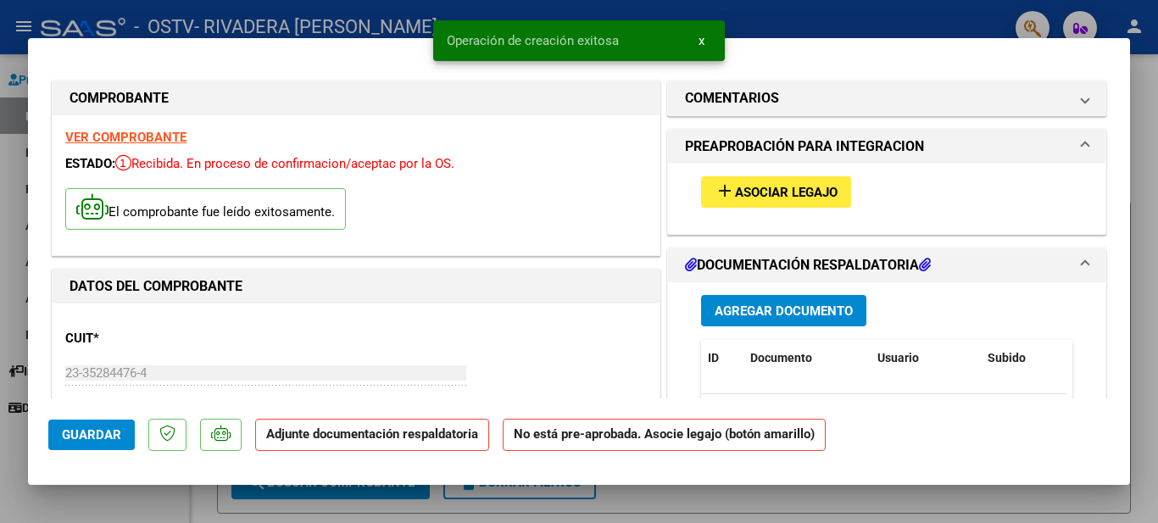 Image resolution: width=1158 pixels, height=523 pixels. Describe the element at coordinates (723, 358) in the screenshot. I see `datatable-header-cell: ID` at that location.